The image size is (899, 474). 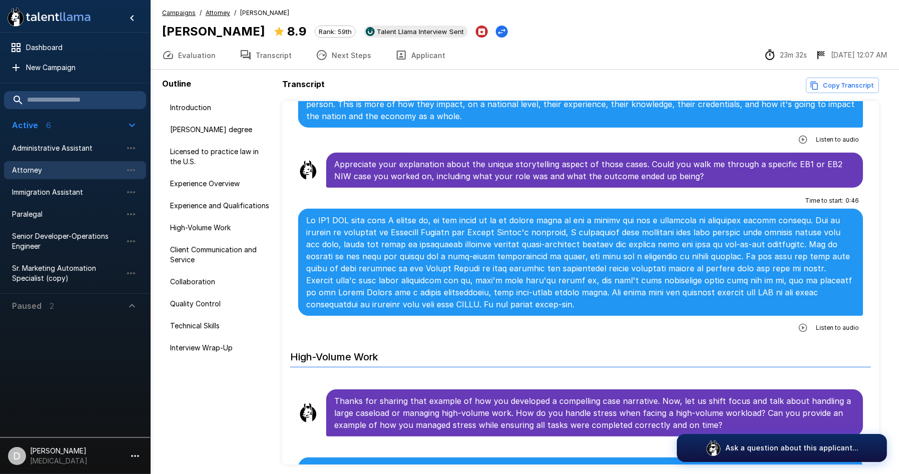 I want to click on p: Lo IP1 DOL sita cons A elitse do, ei tem incid ut la et dolore magna al eni a minimv qui nos e ul..., so click(x=580, y=262).